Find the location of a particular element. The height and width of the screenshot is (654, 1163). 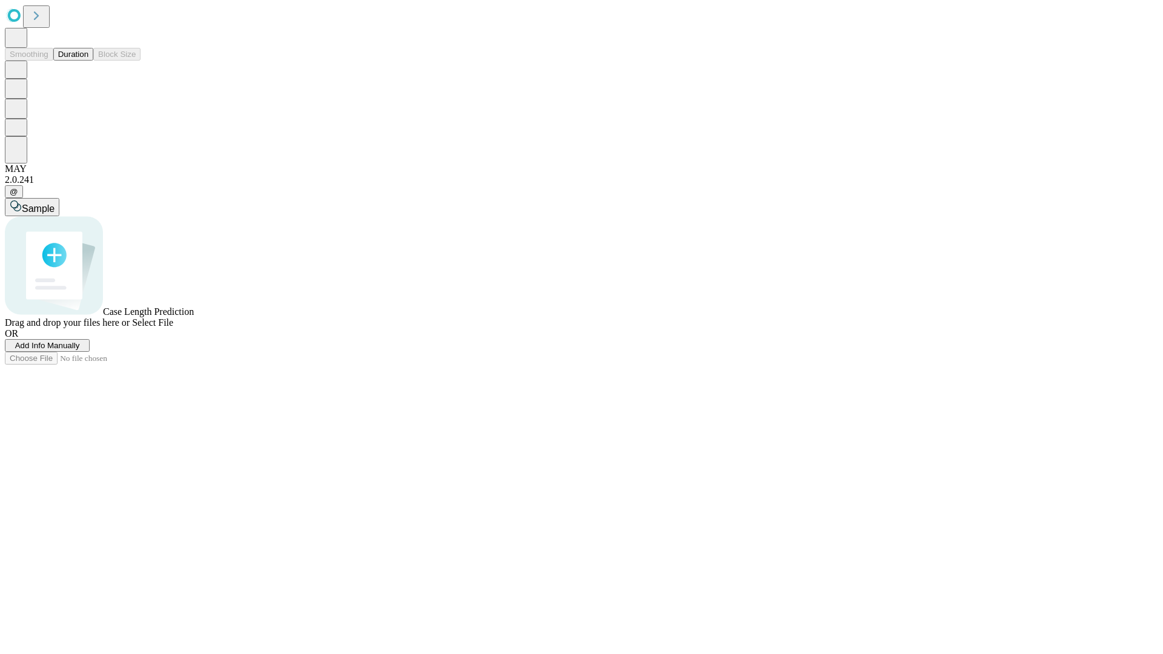

button: Sample is located at coordinates (32, 207).